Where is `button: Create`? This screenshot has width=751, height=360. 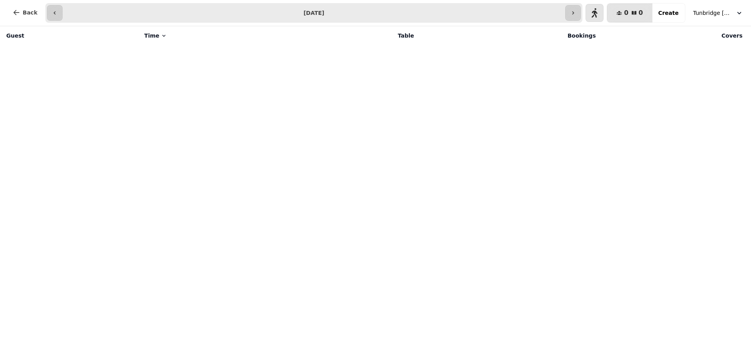 button: Create is located at coordinates (669, 13).